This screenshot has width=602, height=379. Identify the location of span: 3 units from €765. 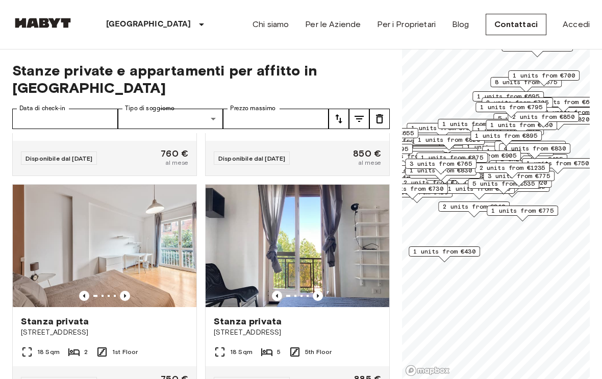
(441, 164).